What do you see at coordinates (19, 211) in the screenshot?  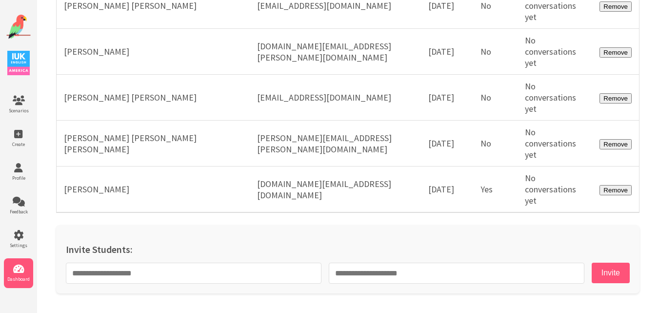 I see `span: Feedback` at bounding box center [19, 211].